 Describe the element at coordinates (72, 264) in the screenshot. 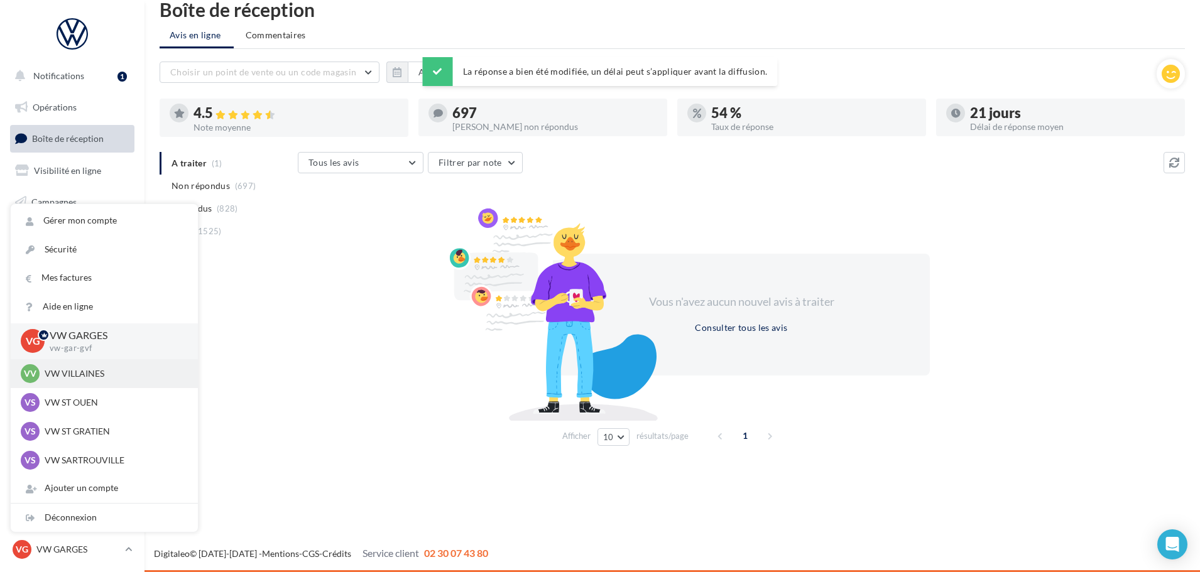

I see `a: Médiathèque` at that location.